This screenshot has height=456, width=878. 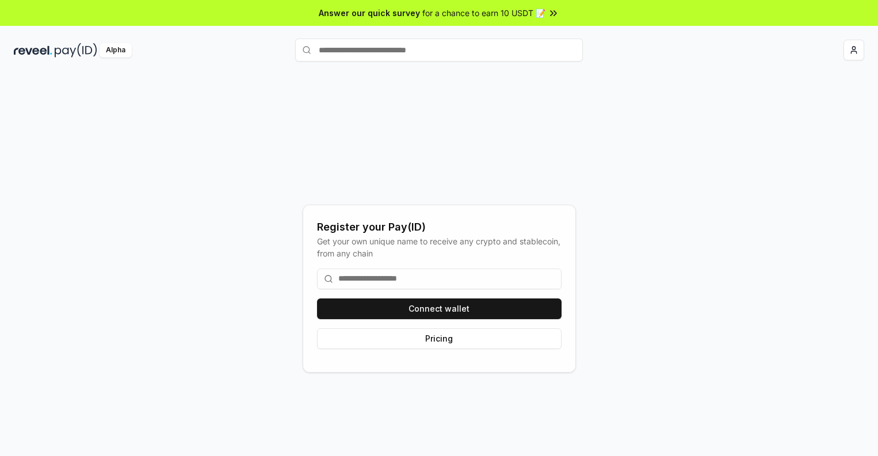 What do you see at coordinates (439, 339) in the screenshot?
I see `button: Pricing` at bounding box center [439, 339].